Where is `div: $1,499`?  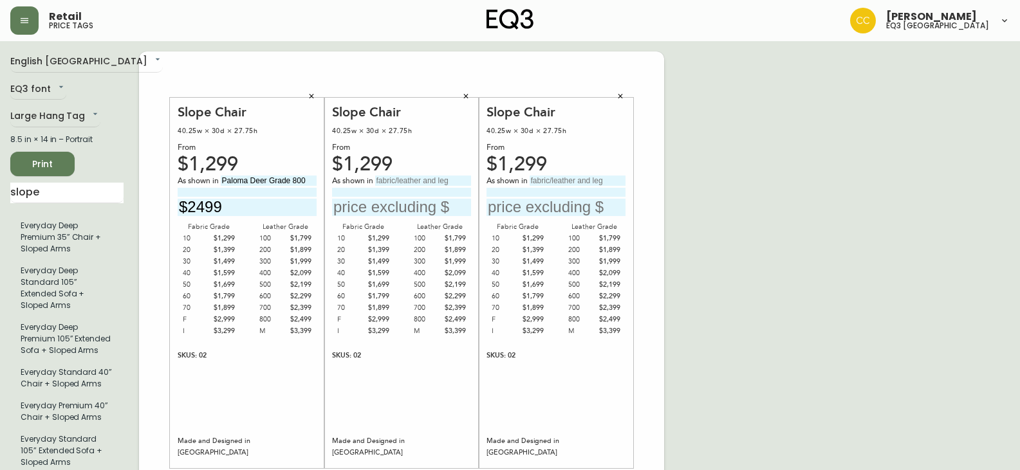 div: $1,499 is located at coordinates (222, 262).